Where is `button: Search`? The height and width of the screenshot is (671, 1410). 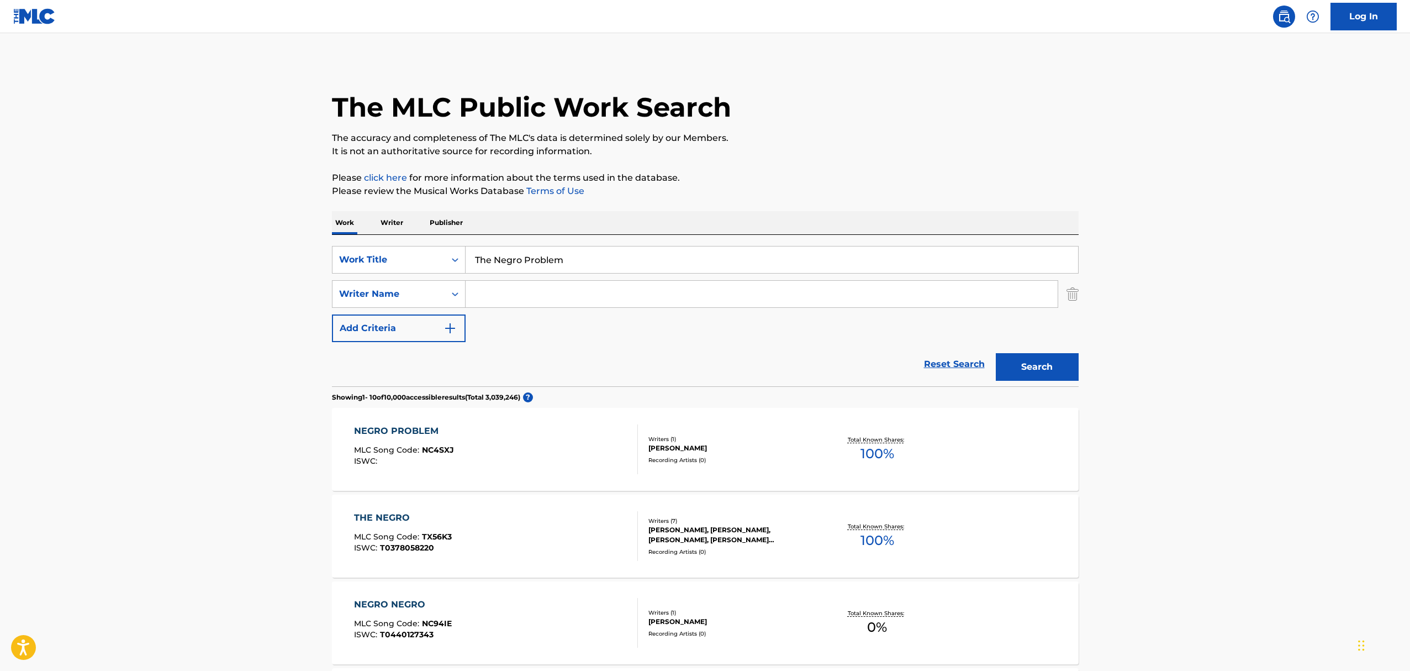
button: Search is located at coordinates (1037, 367).